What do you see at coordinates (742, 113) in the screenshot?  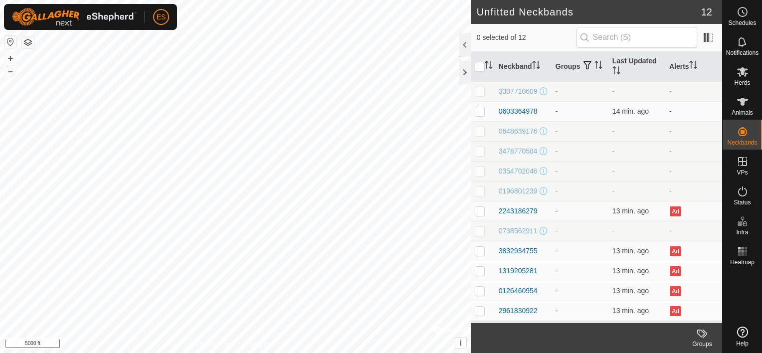 I see `span: Animals` at bounding box center [742, 113].